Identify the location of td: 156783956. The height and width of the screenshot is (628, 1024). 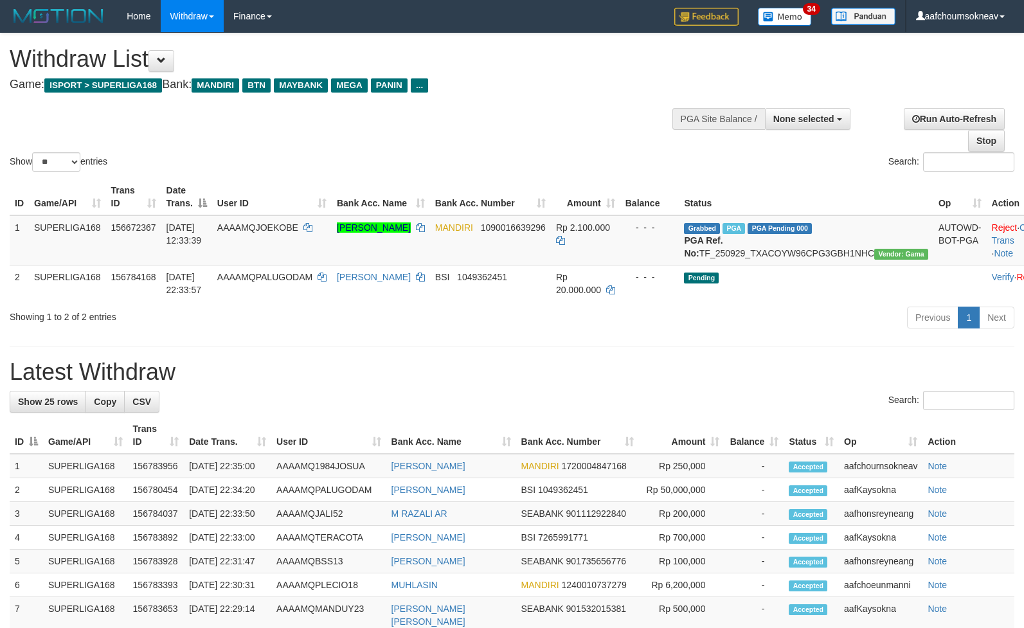
(156, 466).